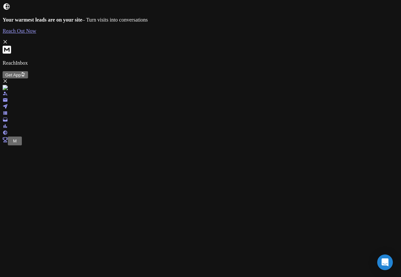 The image size is (401, 277). I want to click on button: M, so click(15, 141).